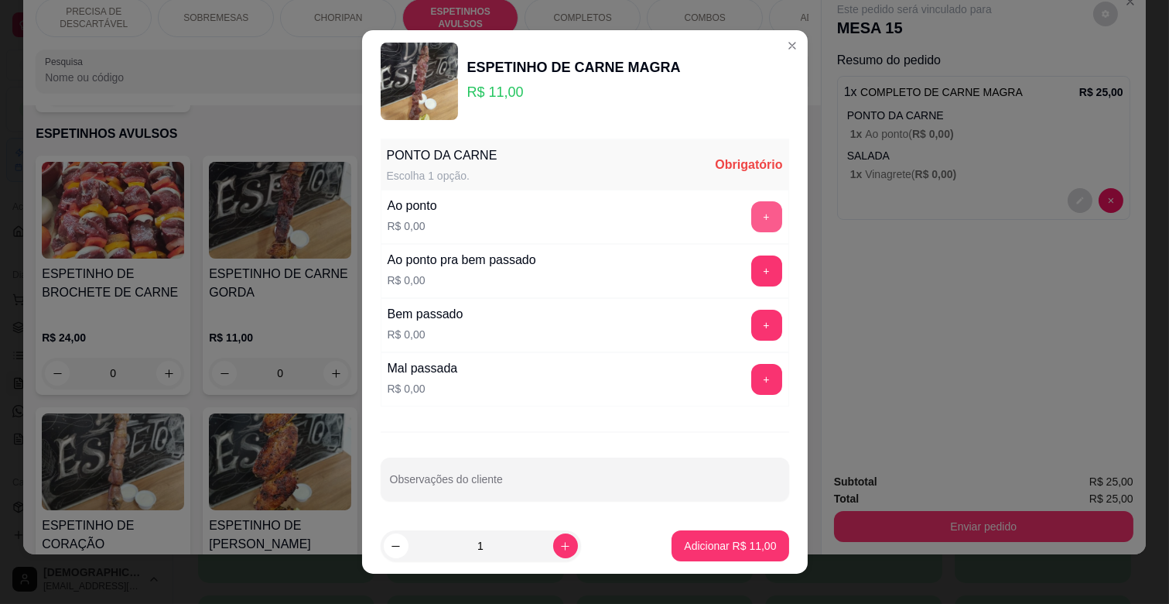 This screenshot has height=604, width=1169. Describe the element at coordinates (748, 165) in the screenshot. I see `div: Obrigatório` at that location.